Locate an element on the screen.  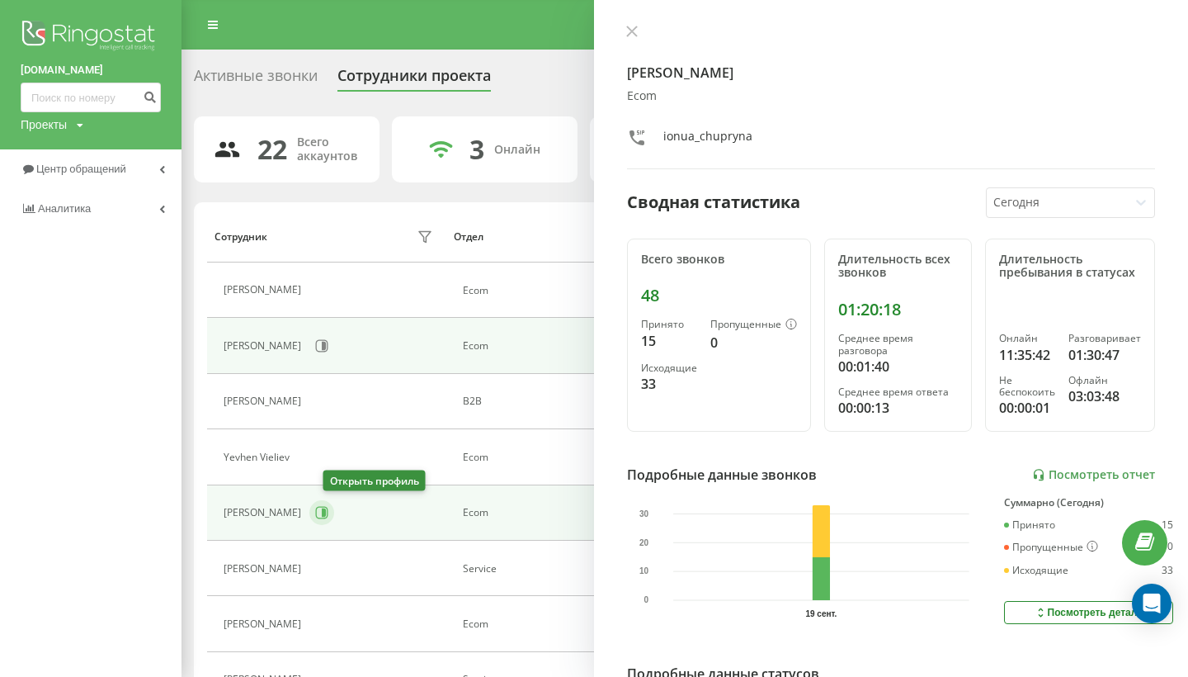
div: 01:30:47 is located at coordinates (1105, 355).